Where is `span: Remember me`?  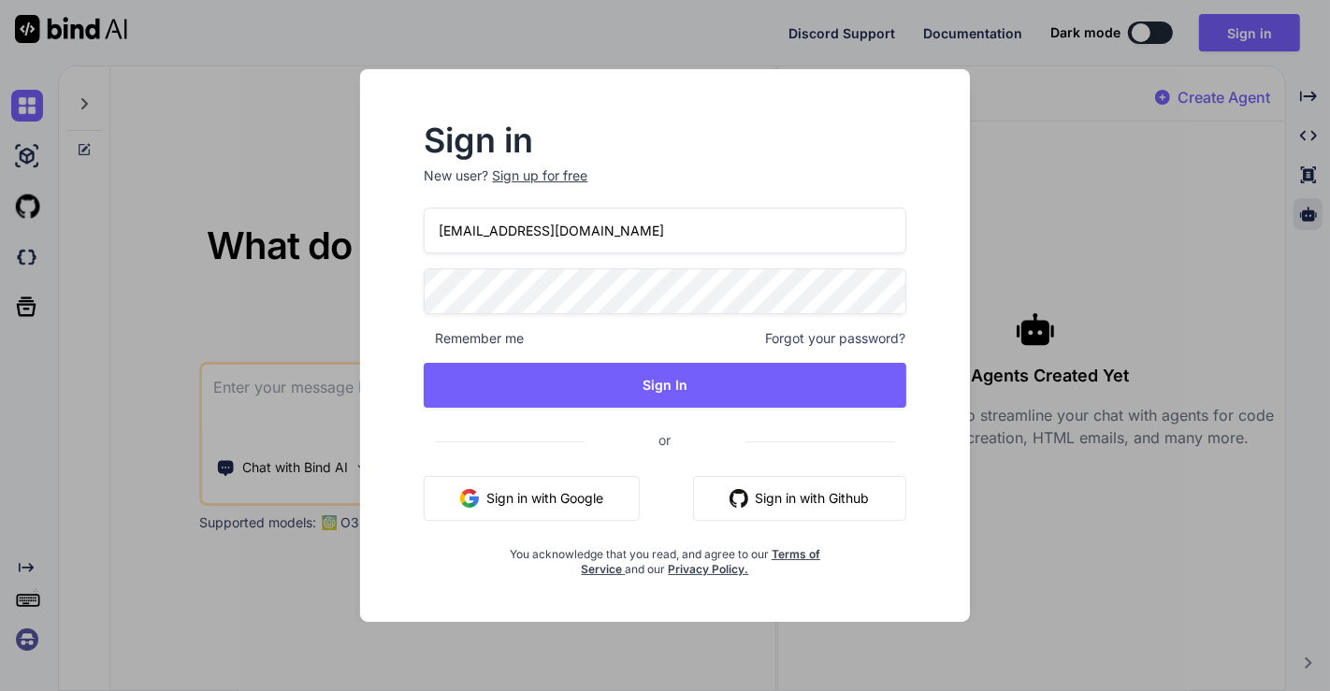
span: Remember me is located at coordinates (473, 339).